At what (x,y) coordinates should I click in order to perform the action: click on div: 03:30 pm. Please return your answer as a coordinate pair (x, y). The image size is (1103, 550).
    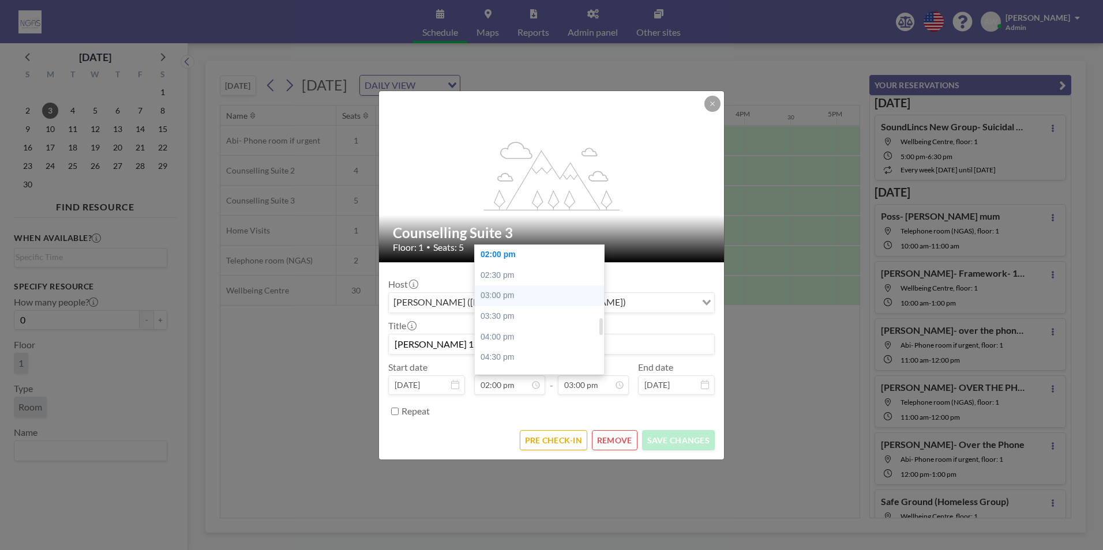
    Looking at the image, I should click on (542, 317).